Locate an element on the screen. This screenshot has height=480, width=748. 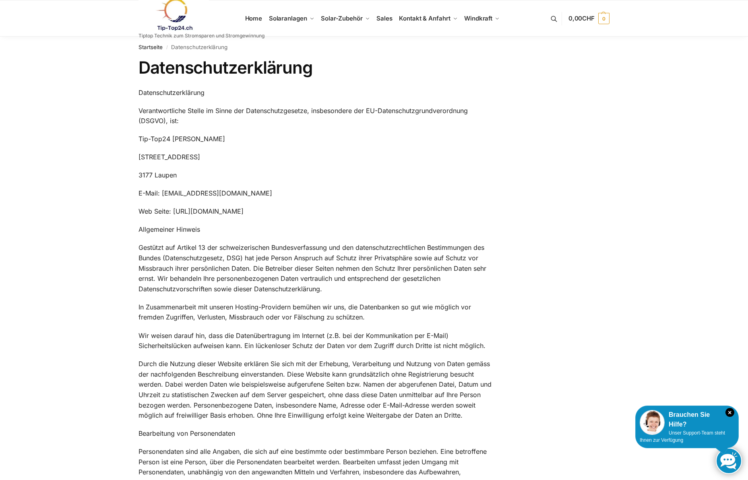
i: Schließen is located at coordinates (730, 413).